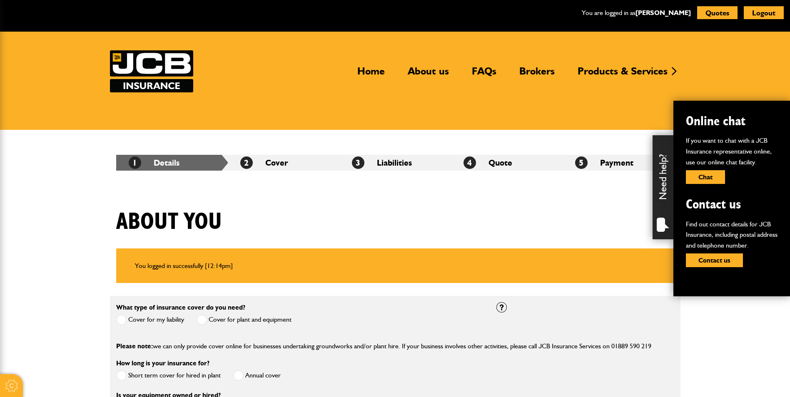  What do you see at coordinates (246, 163) in the screenshot?
I see `span: 2` at bounding box center [246, 163].